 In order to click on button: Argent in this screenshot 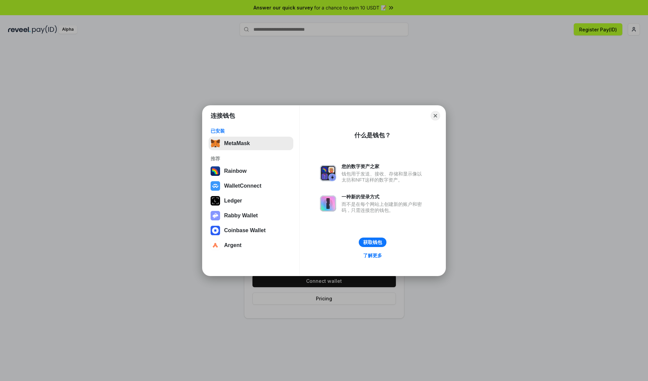, I will do `click(251, 245)`.